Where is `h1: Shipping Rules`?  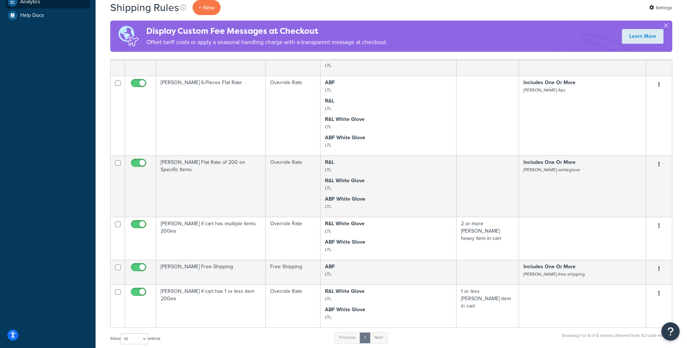 h1: Shipping Rules is located at coordinates (144, 7).